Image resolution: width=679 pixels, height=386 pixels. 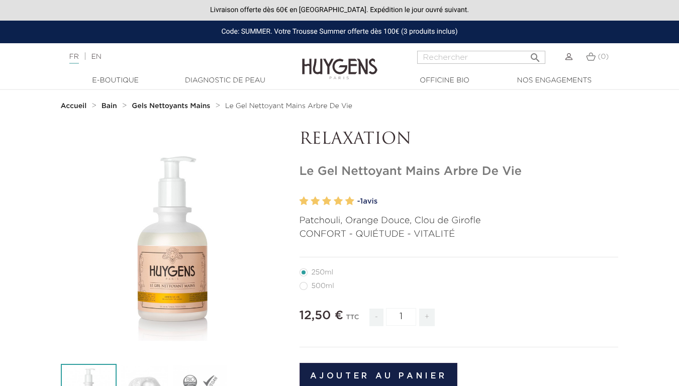 What do you see at coordinates (338, 201) in the screenshot?
I see `label: 4` at bounding box center [338, 201].